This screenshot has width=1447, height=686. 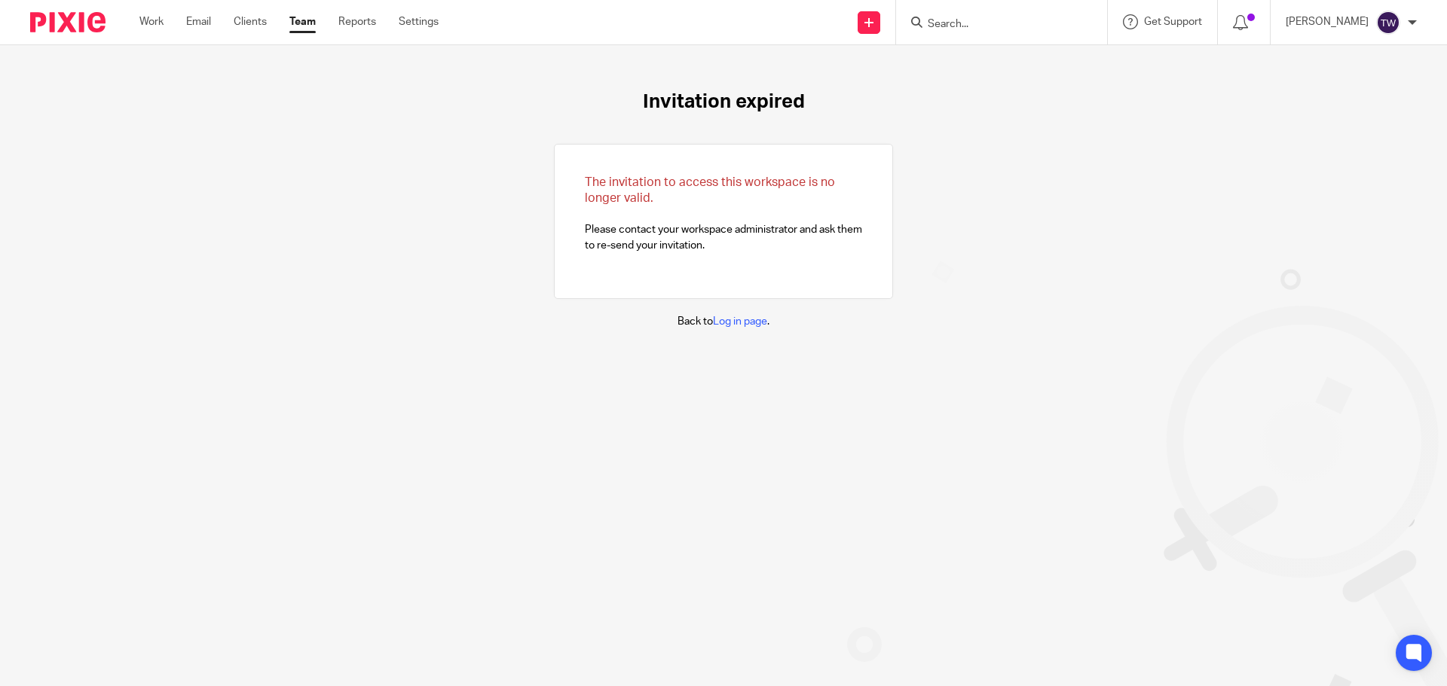 I want to click on a: Log in page, so click(x=740, y=322).